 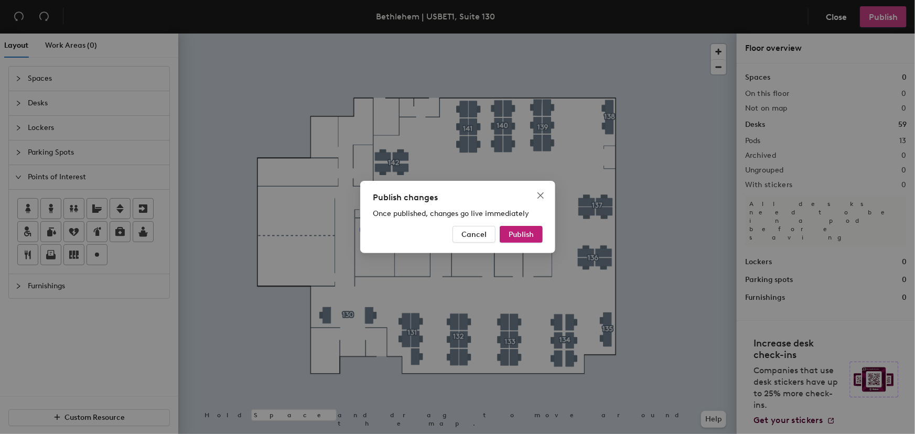 I want to click on div: Publish changes, so click(x=458, y=198).